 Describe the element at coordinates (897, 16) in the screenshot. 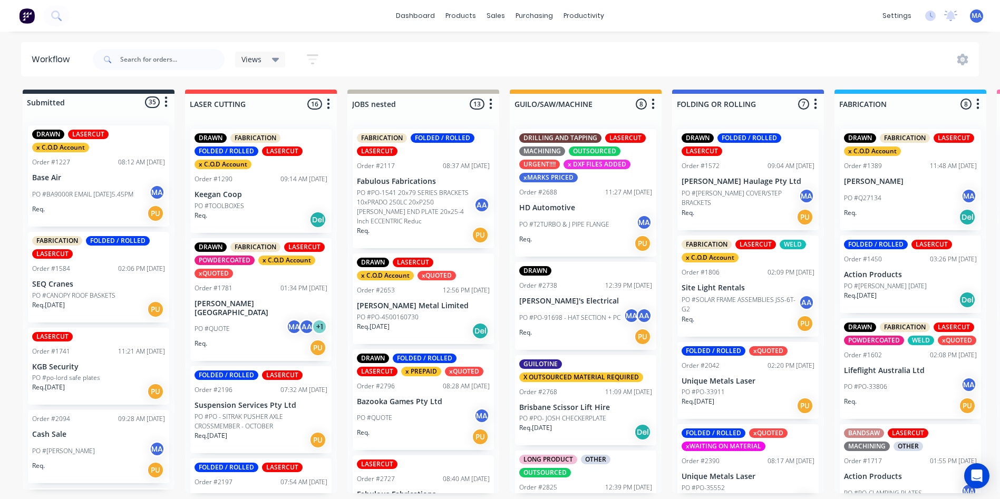

I see `div: settings` at that location.